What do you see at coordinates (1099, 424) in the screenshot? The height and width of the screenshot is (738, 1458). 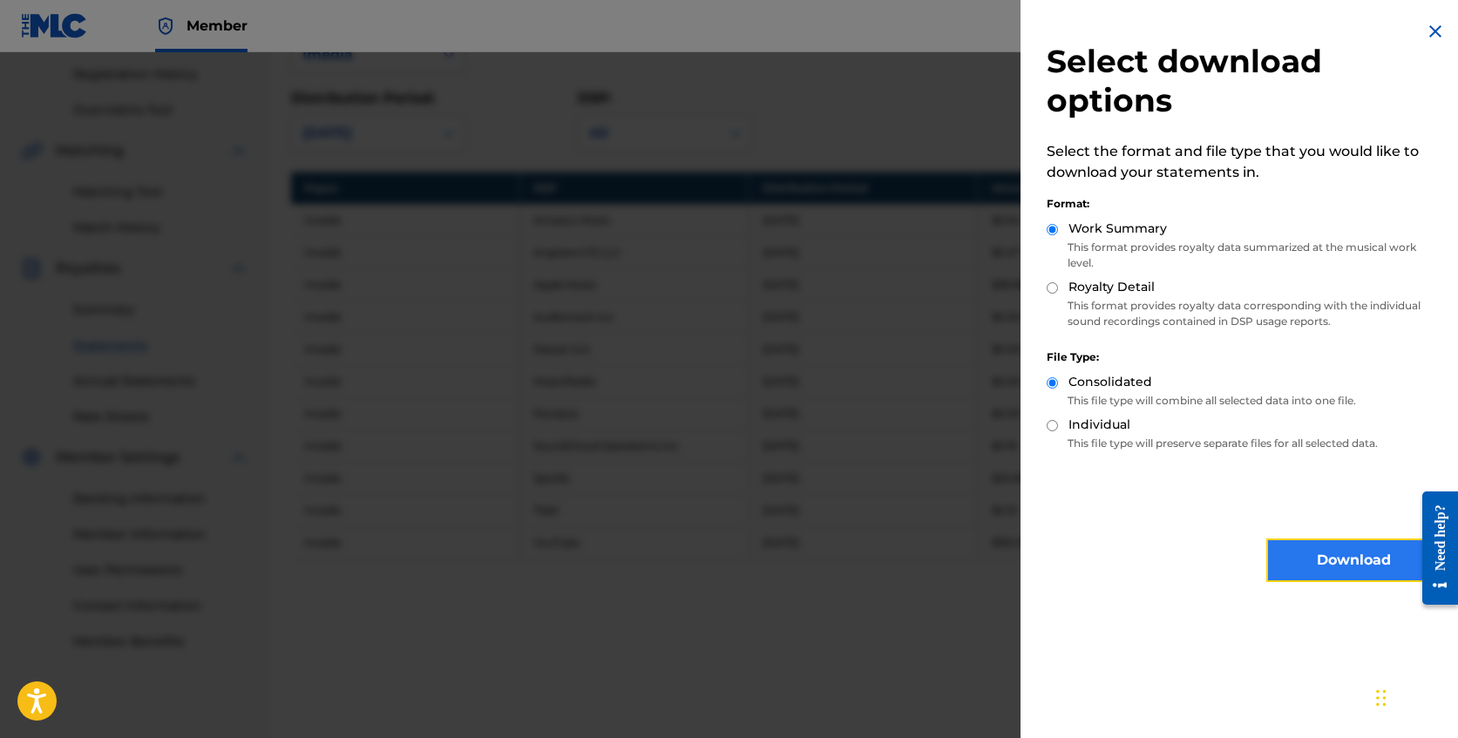 I see `label: Individual` at bounding box center [1099, 424].